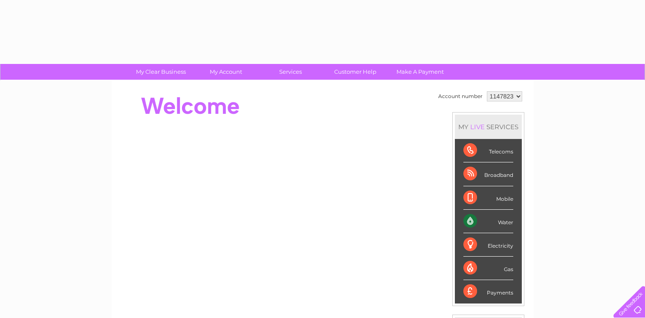  Describe the element at coordinates (488, 221) in the screenshot. I see `div: Water` at that location.